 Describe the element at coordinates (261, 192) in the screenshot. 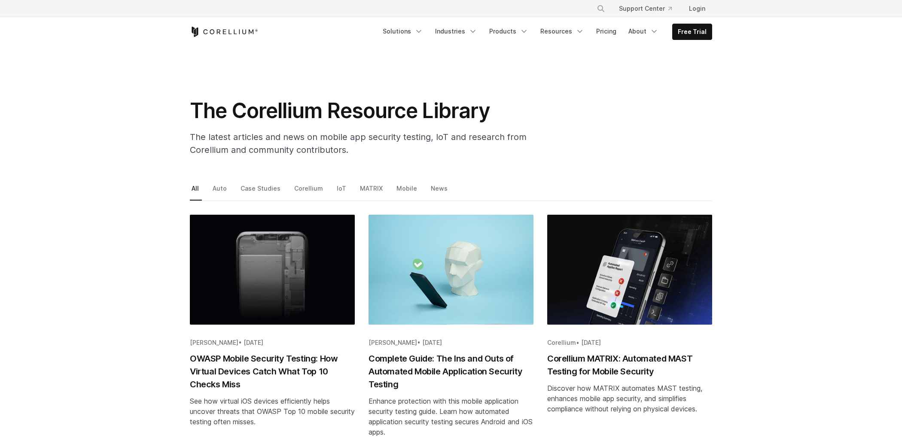

I see `a: Case Studies` at that location.